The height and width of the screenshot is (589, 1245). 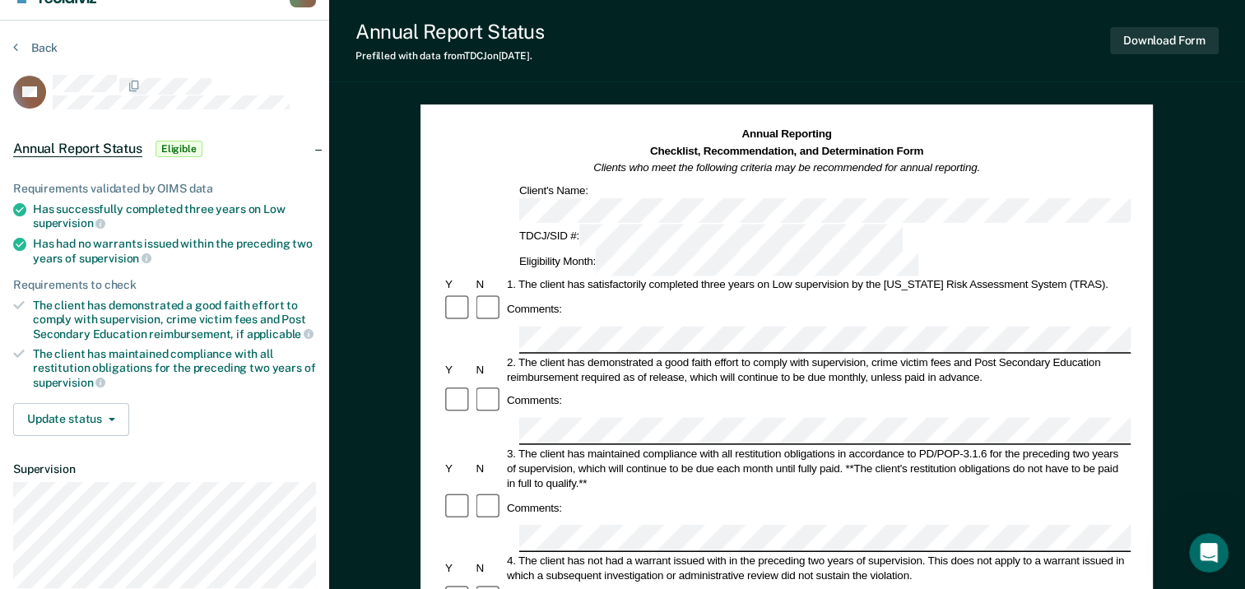 What do you see at coordinates (165, 469) in the screenshot?
I see `dt: Supervision` at bounding box center [165, 469].